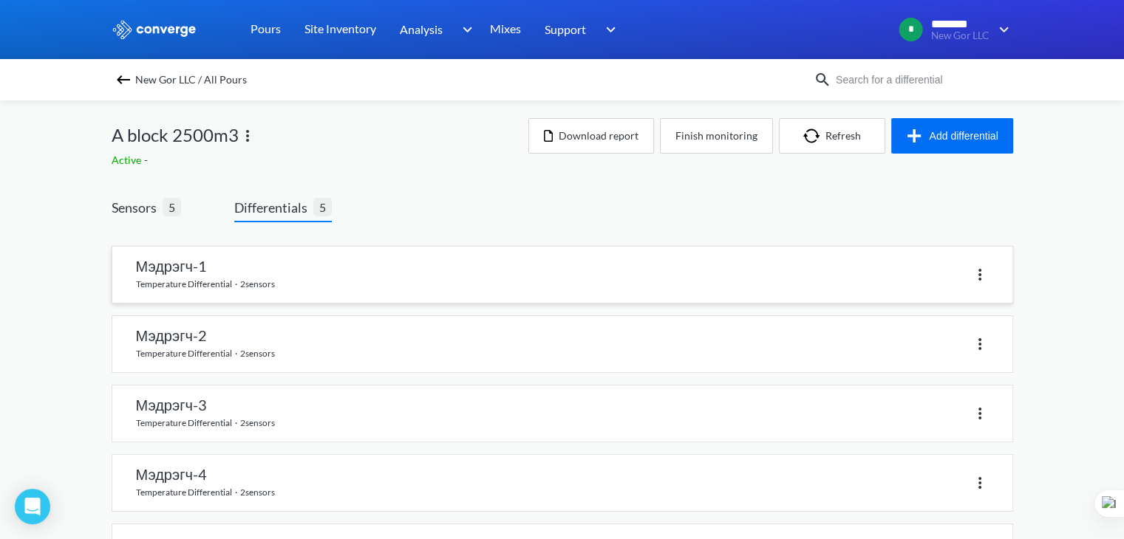  I want to click on input: Search for a differential, so click(921, 80).